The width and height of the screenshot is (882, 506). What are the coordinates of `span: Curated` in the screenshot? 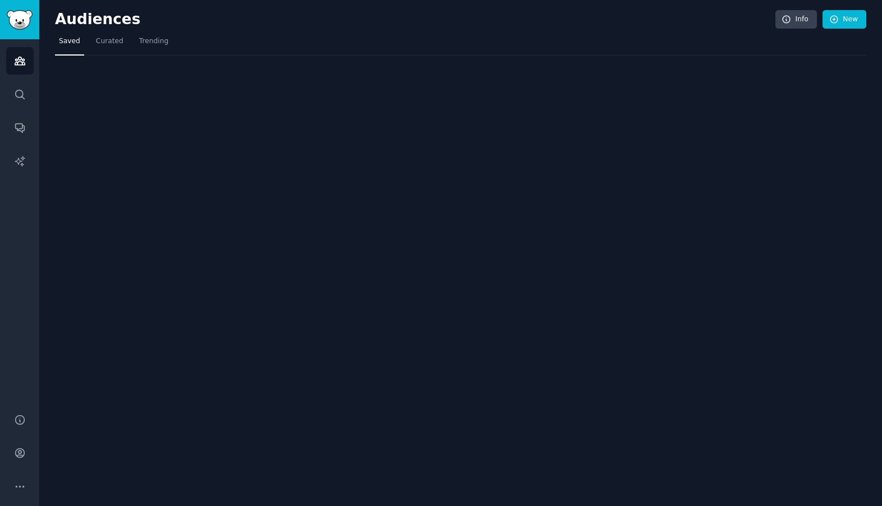 It's located at (109, 41).